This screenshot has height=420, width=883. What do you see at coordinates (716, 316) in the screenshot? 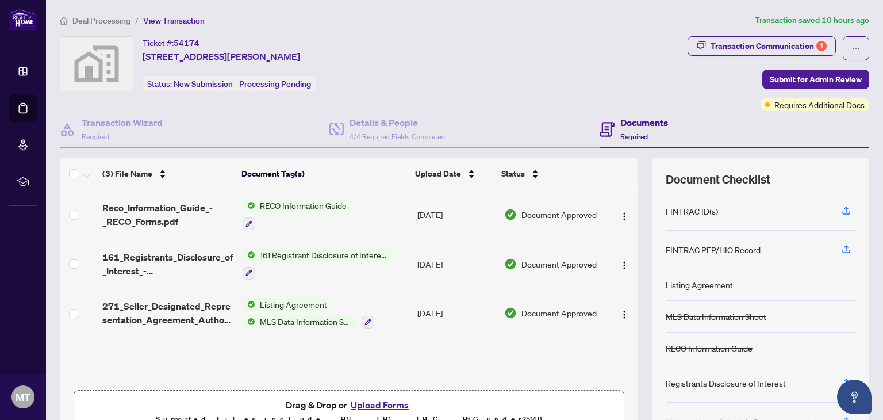
I see `div: MLS Data Information Sheet` at bounding box center [716, 316].